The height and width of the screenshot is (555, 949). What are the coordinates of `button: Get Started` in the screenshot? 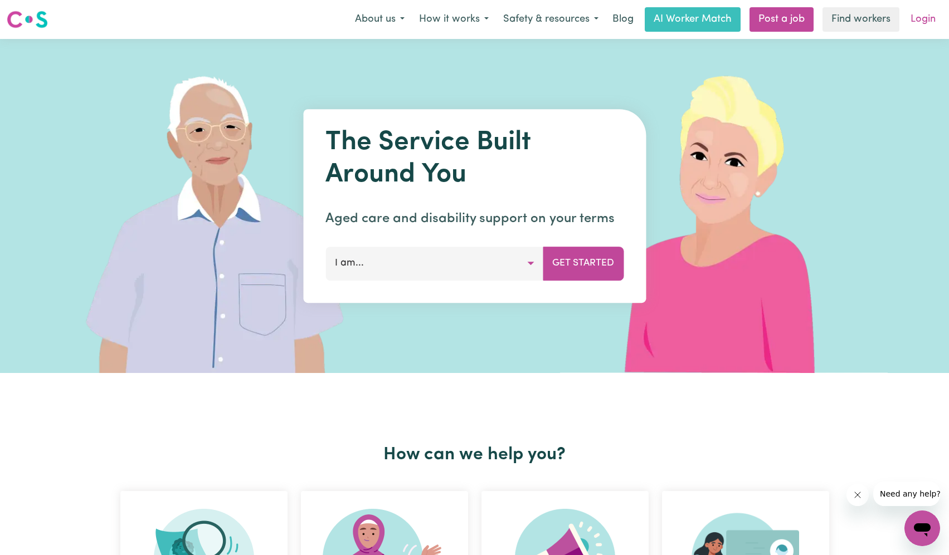 It's located at (583, 264).